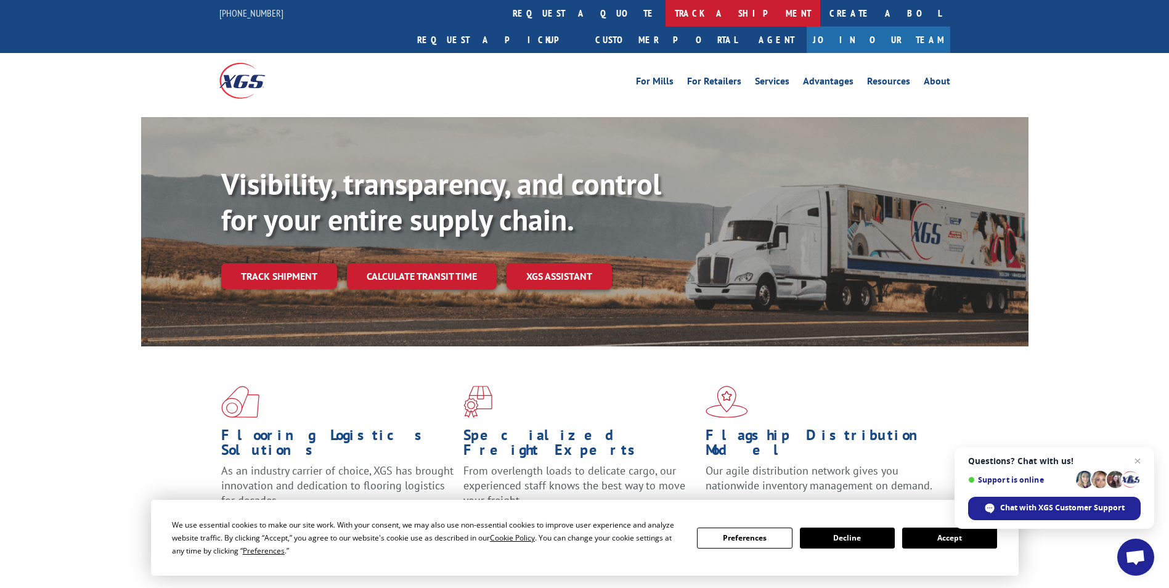  Describe the element at coordinates (427, 537) in the screenshot. I see `div: We use essential cookies to make our site work. With your consent, we may also use non-essential ...` at that location.